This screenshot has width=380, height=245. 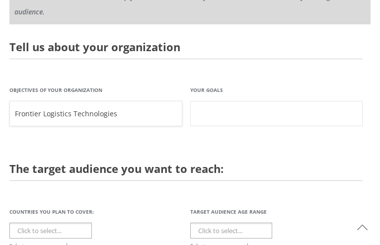 I want to click on label: Countries you plan to cover:, so click(x=52, y=211).